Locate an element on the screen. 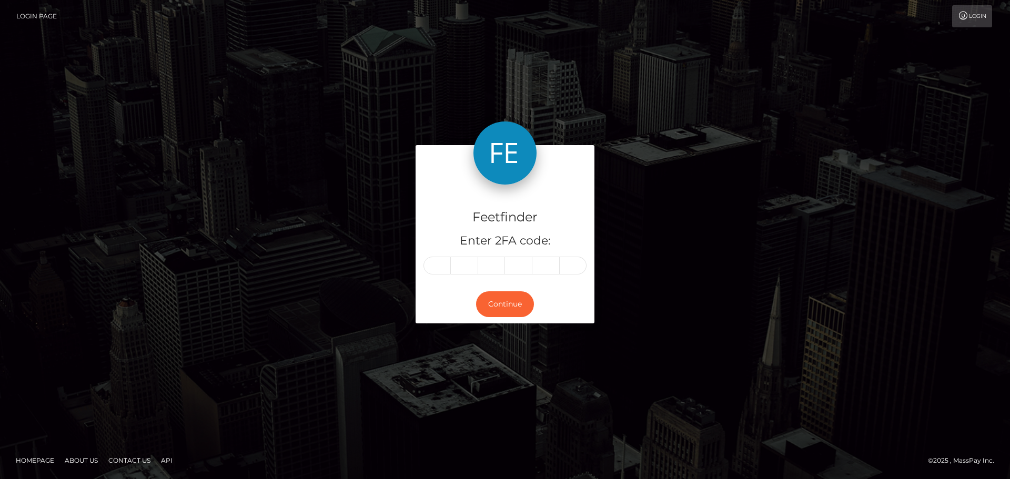  a: About Us is located at coordinates (81, 460).